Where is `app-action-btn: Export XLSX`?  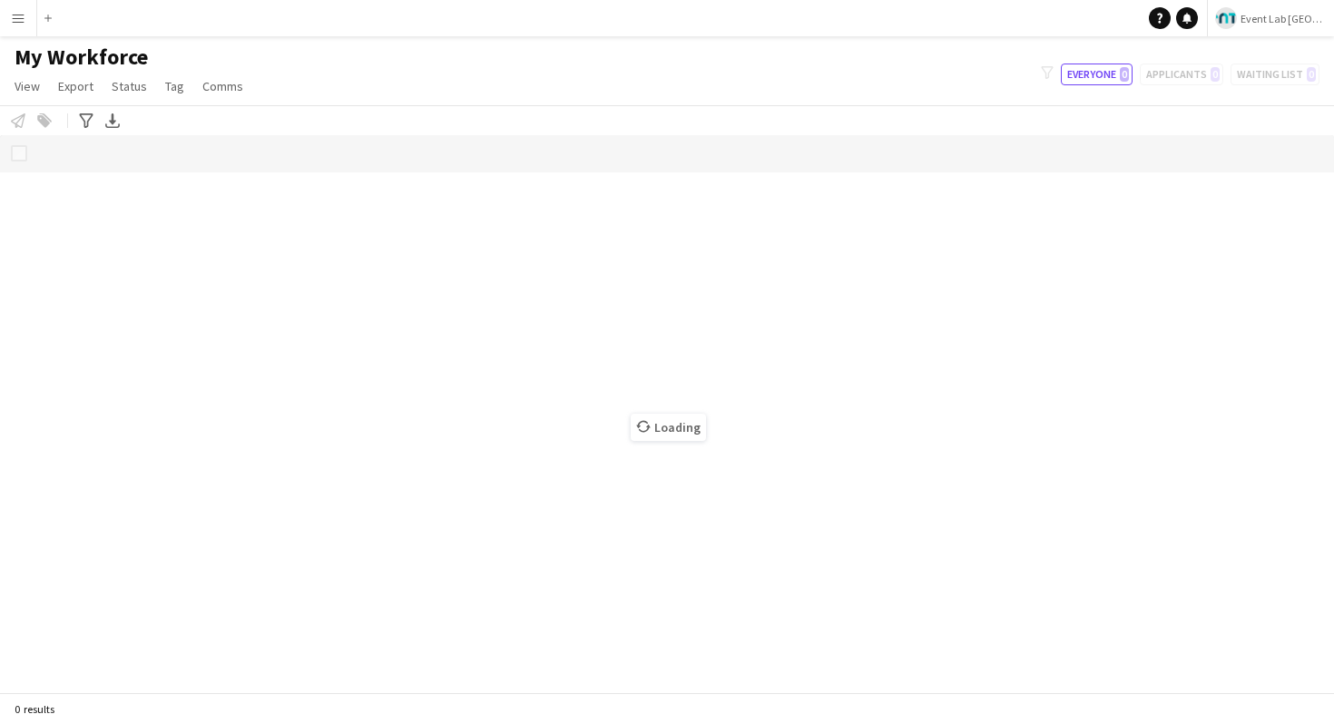 app-action-btn: Export XLSX is located at coordinates (113, 121).